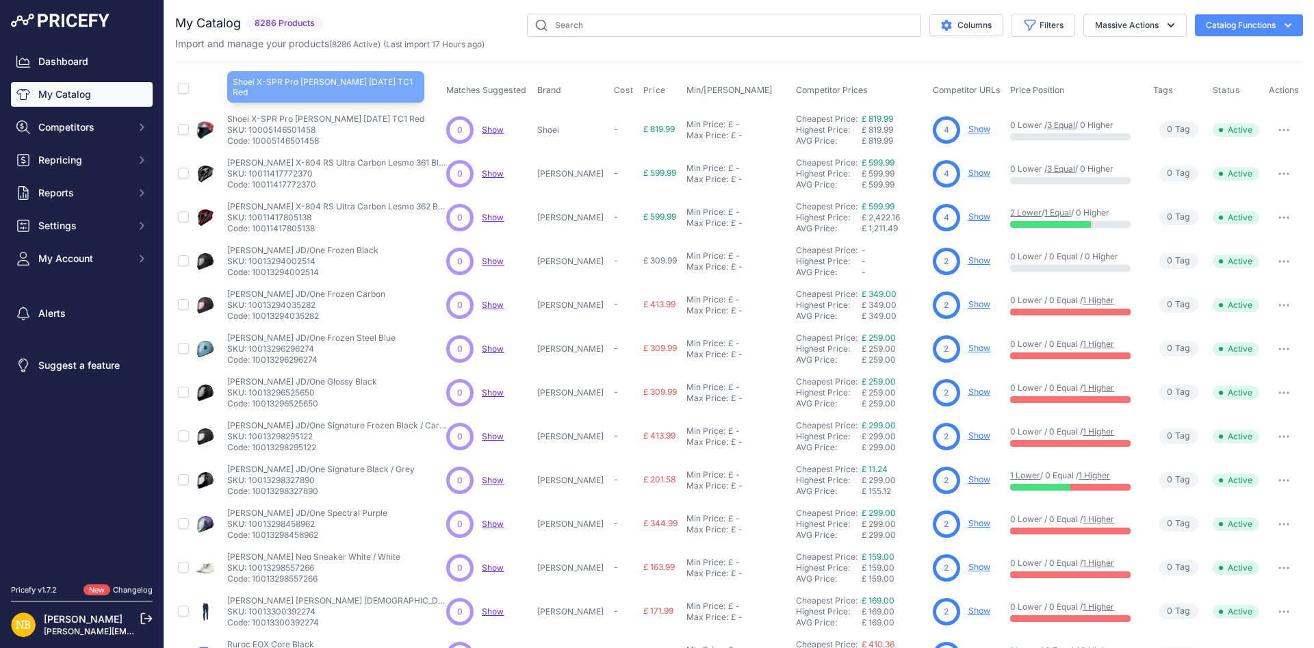  What do you see at coordinates (330, 44) in the screenshot?
I see `p: Import and manage your products` at bounding box center [330, 44].